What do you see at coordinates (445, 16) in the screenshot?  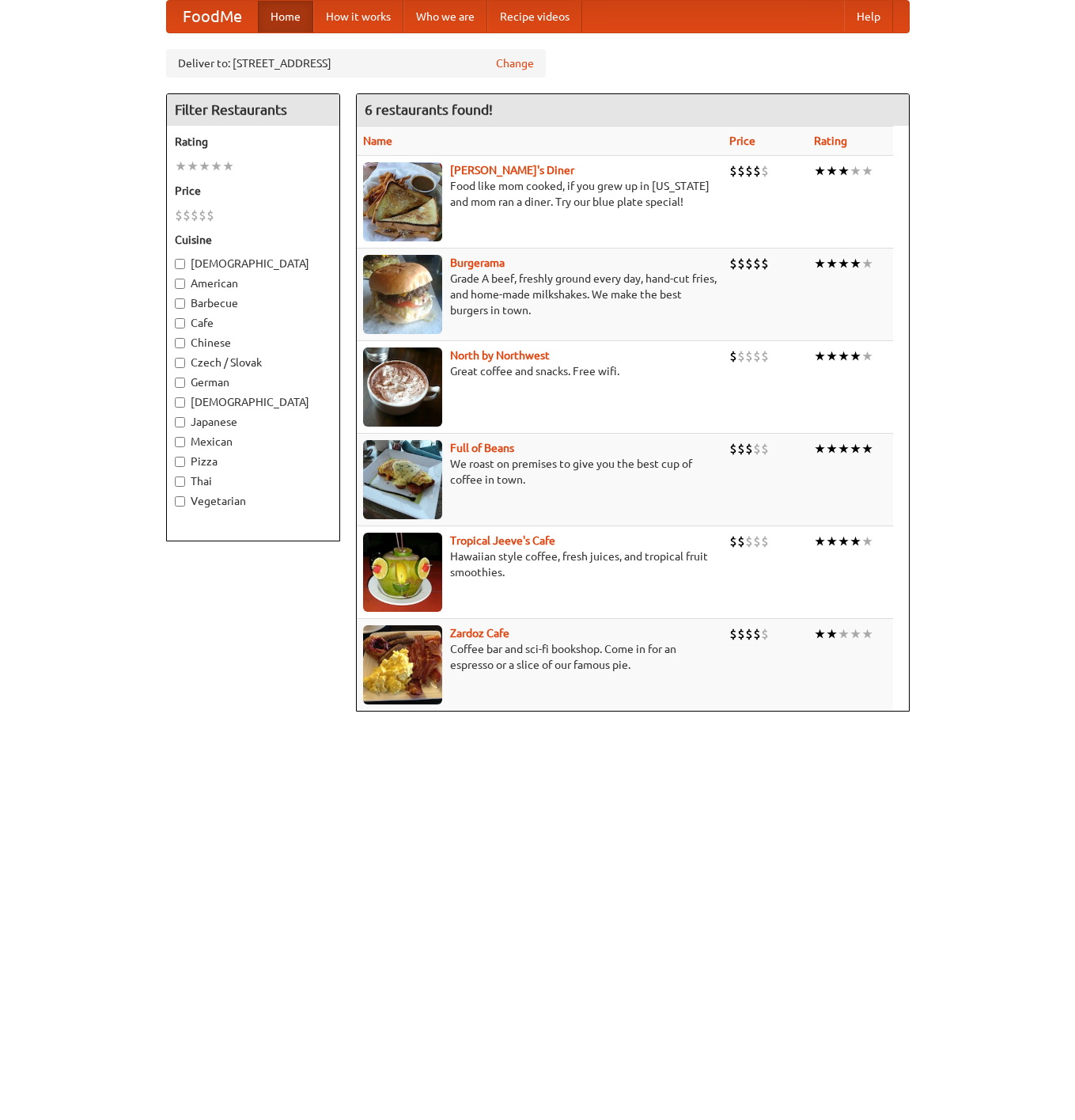 I see `a: Who we are` at bounding box center [445, 16].